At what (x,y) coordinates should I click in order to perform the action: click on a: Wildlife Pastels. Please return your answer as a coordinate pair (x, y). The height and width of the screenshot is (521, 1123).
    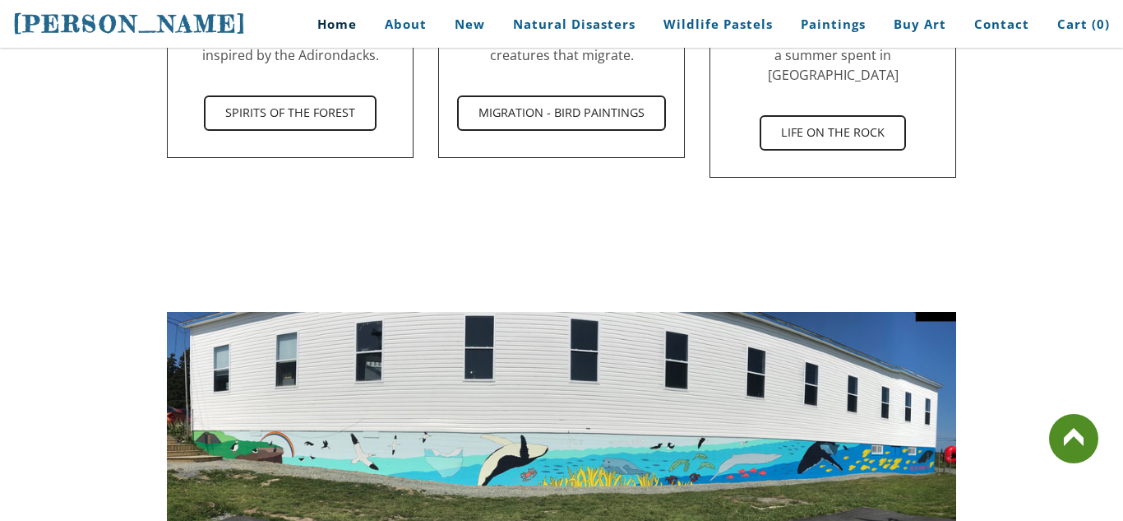
    Looking at the image, I should click on (718, 24).